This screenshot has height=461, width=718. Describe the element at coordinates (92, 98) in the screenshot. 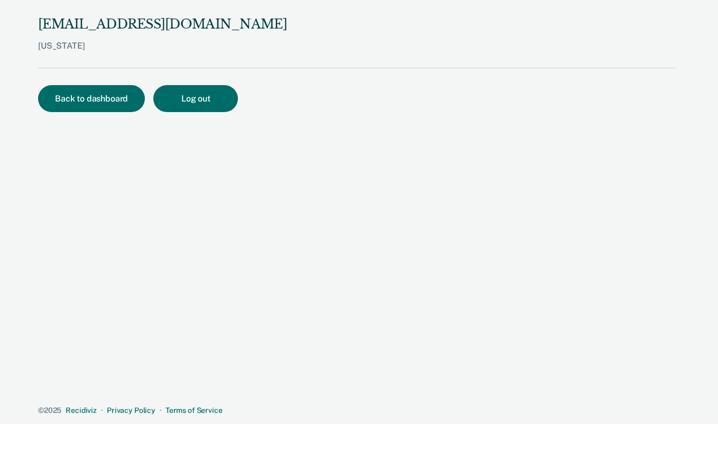

I see `button: Back to dashboard` at that location.